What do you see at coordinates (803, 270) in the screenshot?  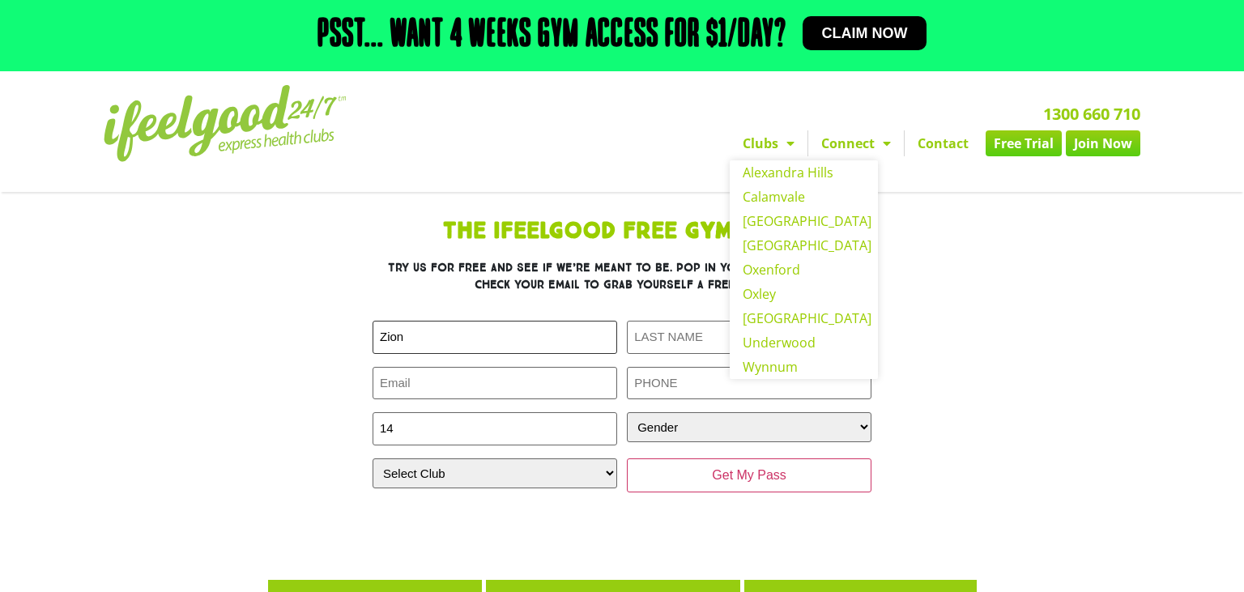 I see `a: Oxenford` at bounding box center [803, 270].